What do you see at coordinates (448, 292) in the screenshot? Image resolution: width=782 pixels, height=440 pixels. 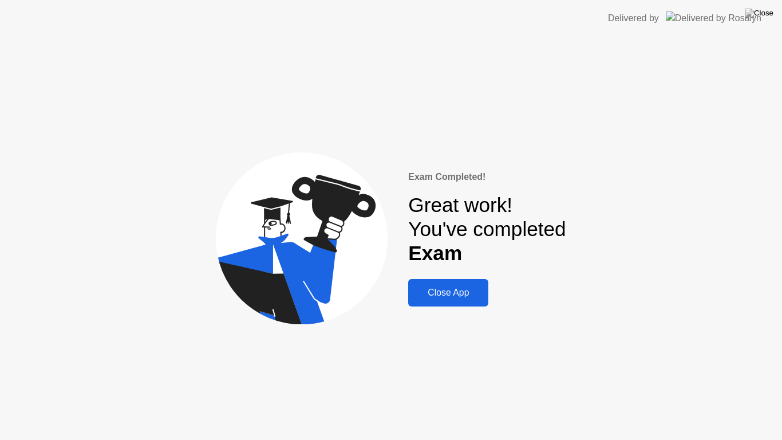 I see `button: Close App` at bounding box center [448, 292].